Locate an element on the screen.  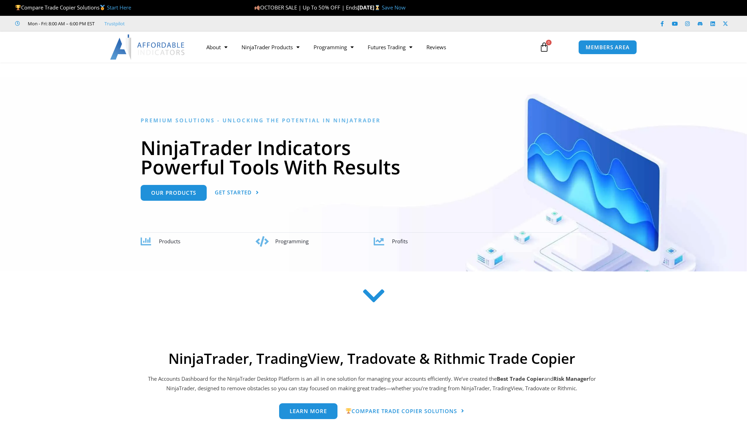
a: About is located at coordinates (217, 47).